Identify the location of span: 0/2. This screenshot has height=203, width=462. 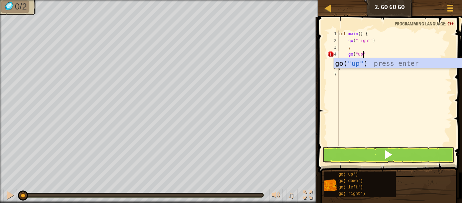
(21, 6).